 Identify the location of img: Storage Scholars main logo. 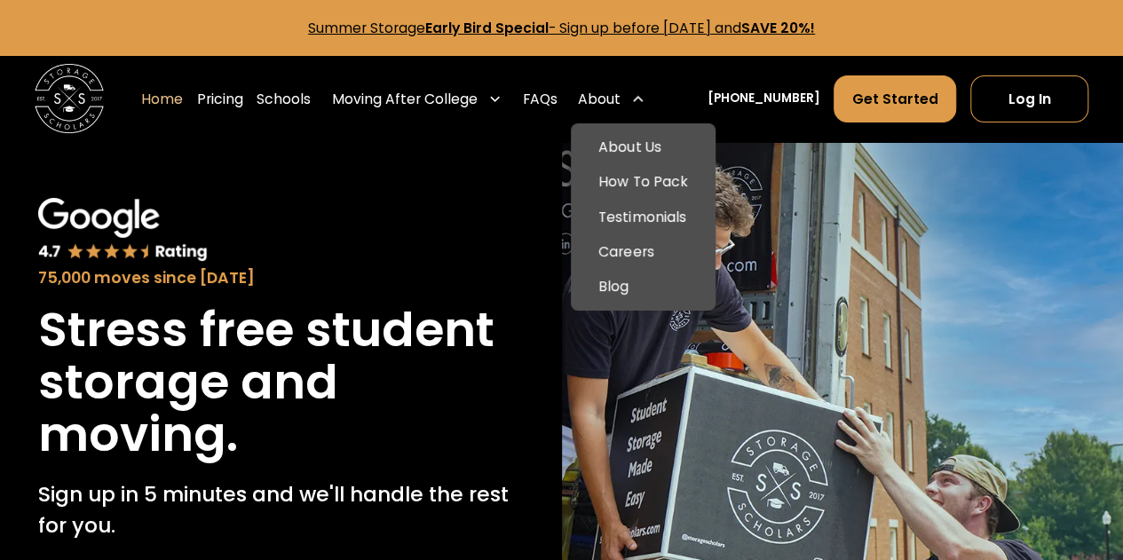
(69, 99).